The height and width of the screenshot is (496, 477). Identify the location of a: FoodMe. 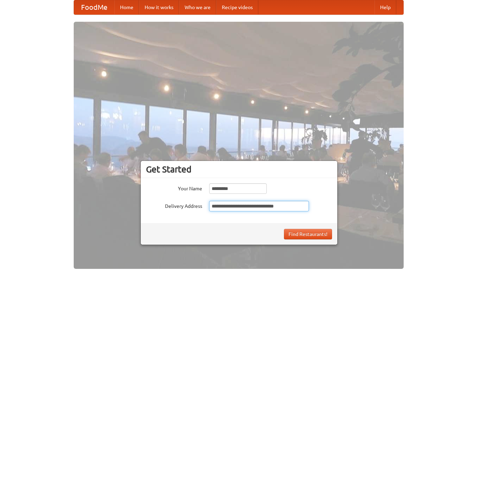
(94, 7).